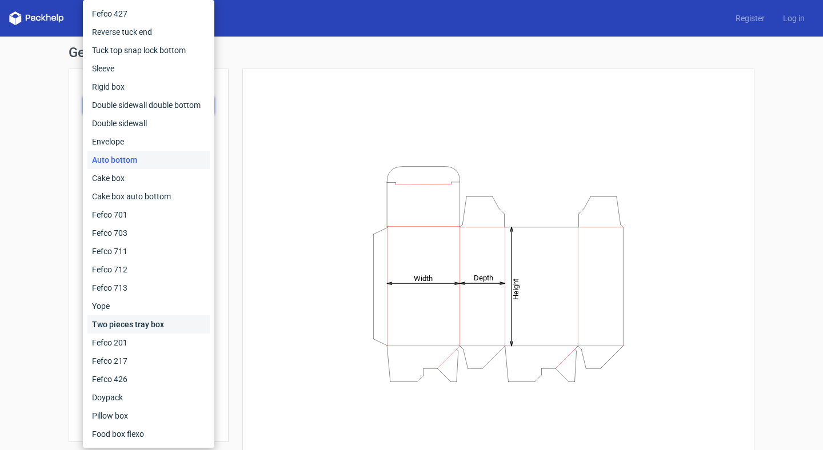 Image resolution: width=823 pixels, height=450 pixels. What do you see at coordinates (149, 270) in the screenshot?
I see `div: Fefco 712` at bounding box center [149, 270].